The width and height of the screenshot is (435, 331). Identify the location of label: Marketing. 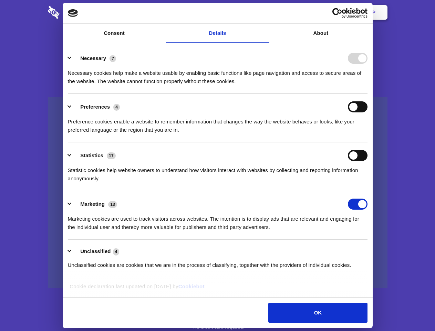
(92, 204).